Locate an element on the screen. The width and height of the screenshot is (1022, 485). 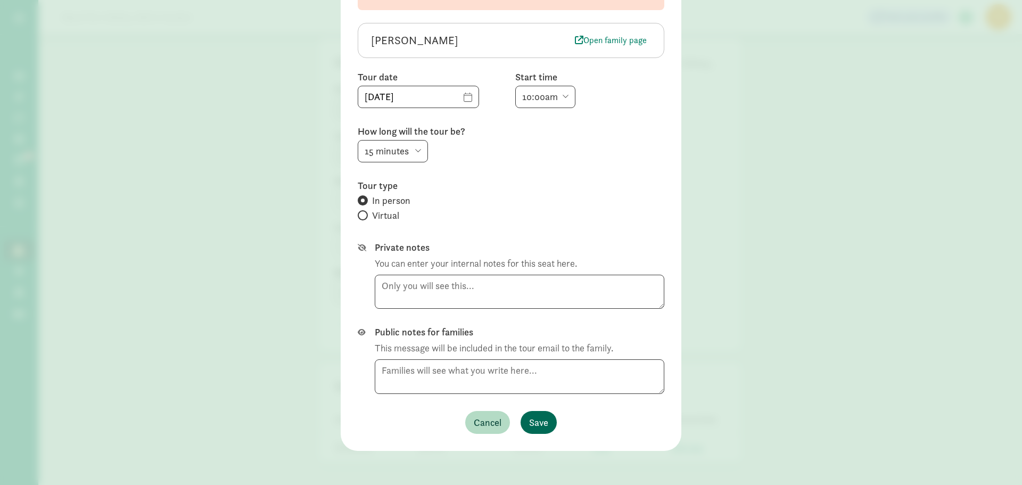
div: Chat Widget is located at coordinates (995, 459).